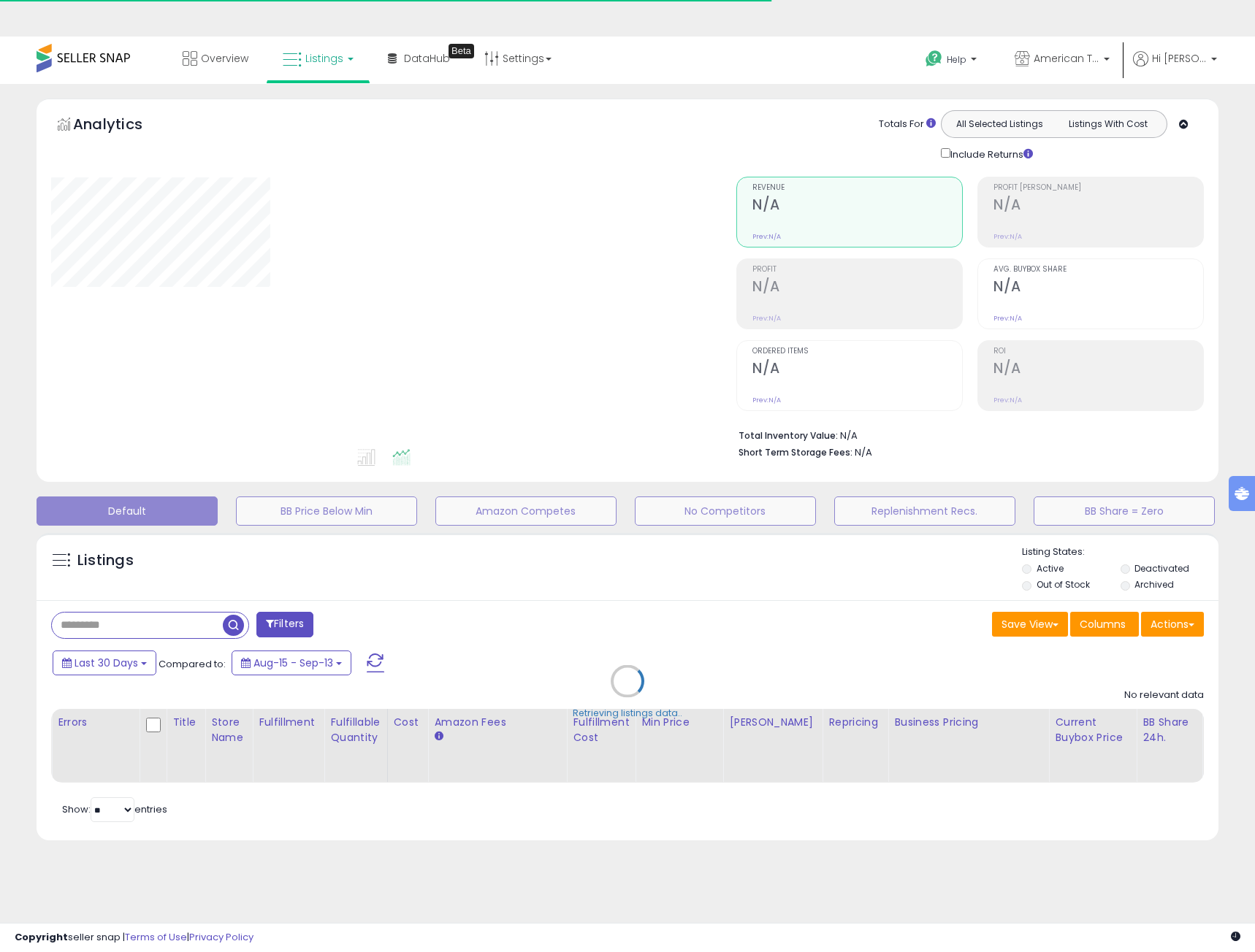 This screenshot has height=952, width=1255. Describe the element at coordinates (224, 59) in the screenshot. I see `span: Overview` at that location.